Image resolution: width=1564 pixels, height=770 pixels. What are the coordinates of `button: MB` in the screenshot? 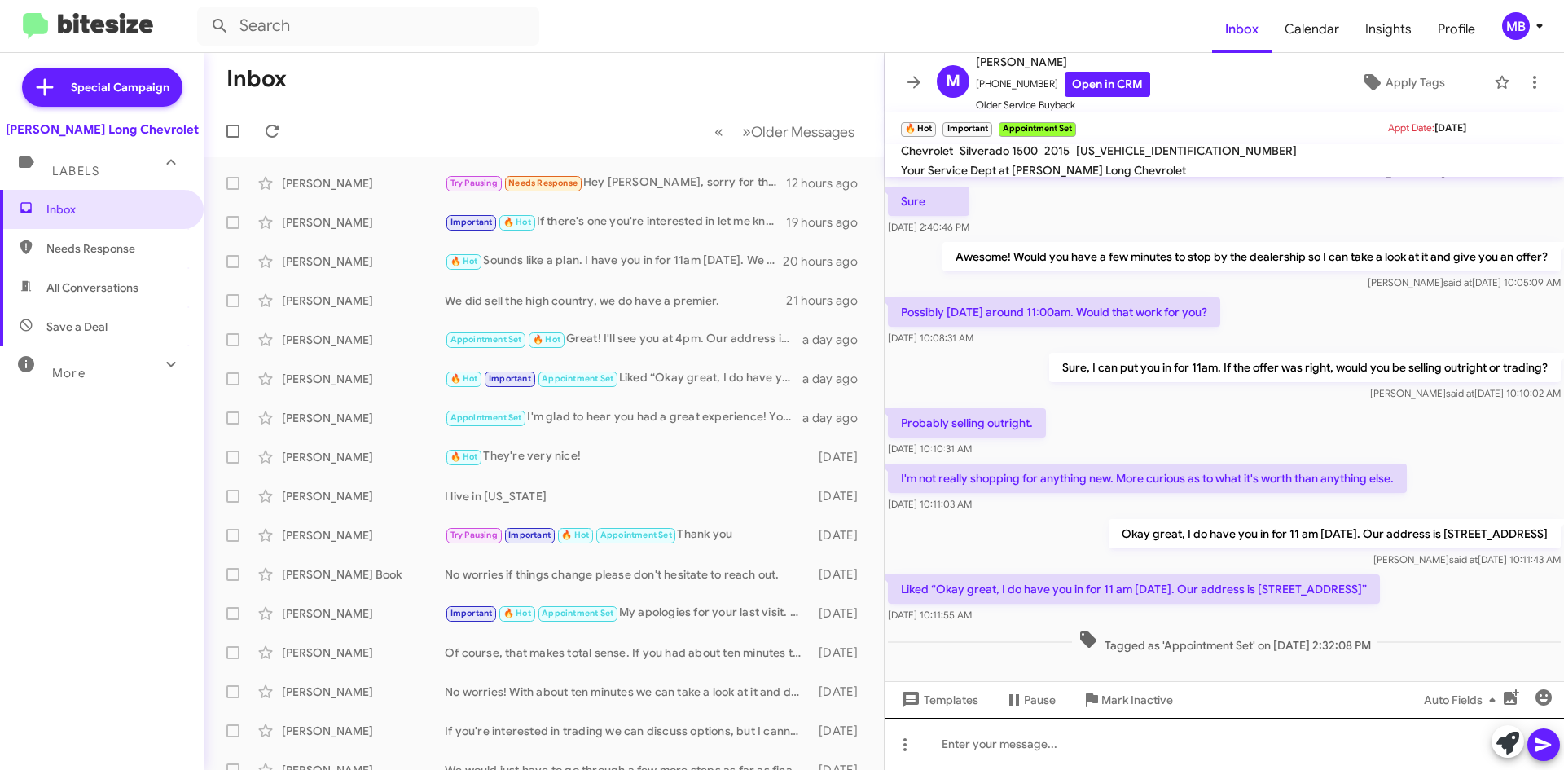 It's located at (1517, 26).